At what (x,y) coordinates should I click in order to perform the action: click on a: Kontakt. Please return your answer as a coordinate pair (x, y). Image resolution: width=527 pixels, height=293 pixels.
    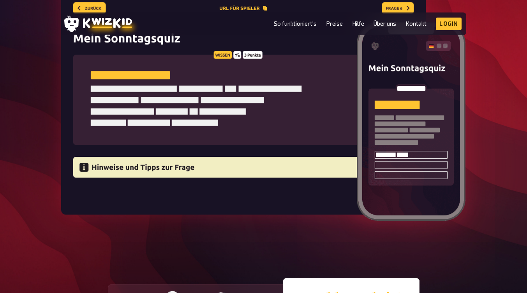
    Looking at the image, I should click on (416, 23).